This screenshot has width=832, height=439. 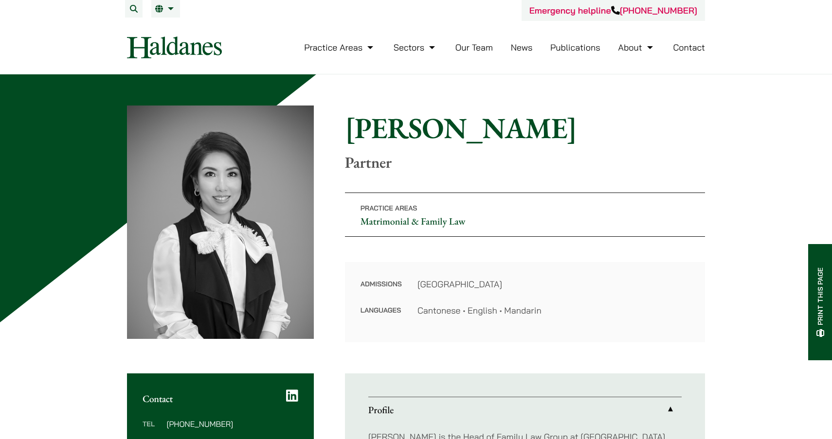 What do you see at coordinates (339, 47) in the screenshot?
I see `a: Practice Areas` at bounding box center [339, 47].